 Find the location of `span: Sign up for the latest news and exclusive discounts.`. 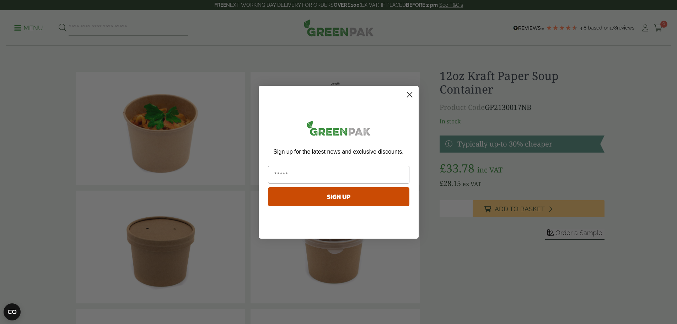

span: Sign up for the latest news and exclusive discounts. is located at coordinates (339, 151).